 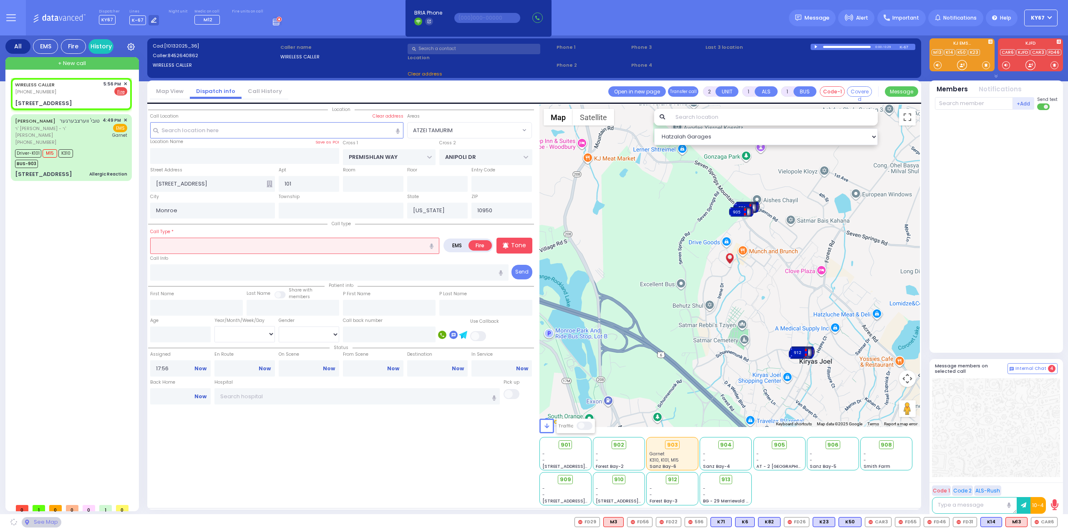 I want to click on label: Assigned, so click(x=180, y=355).